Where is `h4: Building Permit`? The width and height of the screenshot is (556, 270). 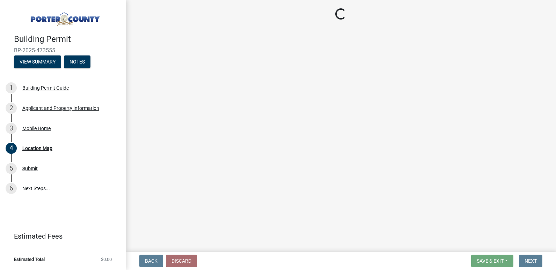
h4: Building Permit is located at coordinates (67, 39).